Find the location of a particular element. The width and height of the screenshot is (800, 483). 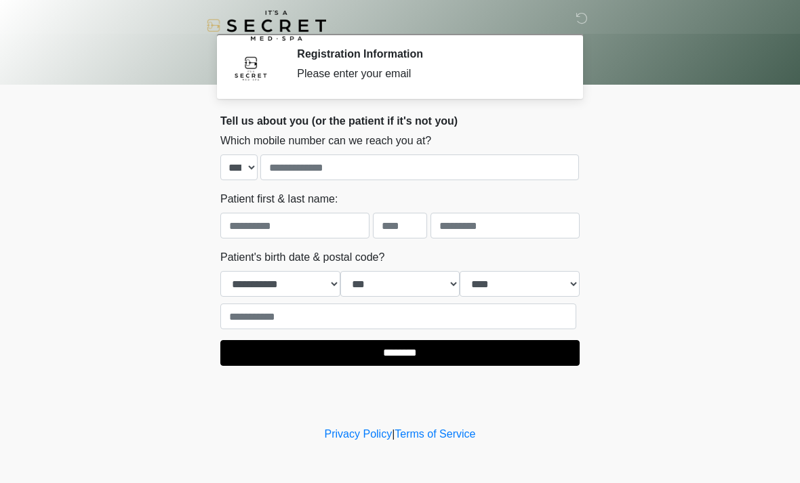

label: Which mobile number can we reach you at? is located at coordinates (325, 141).